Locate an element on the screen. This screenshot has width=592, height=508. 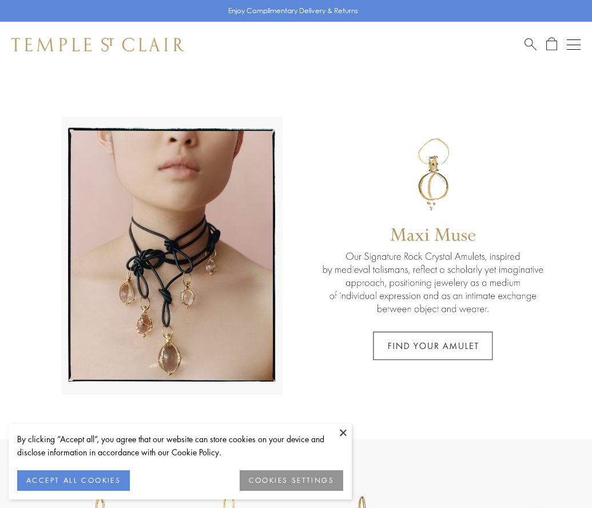
button: ACCEPT ALL COOKIES is located at coordinates (73, 481).